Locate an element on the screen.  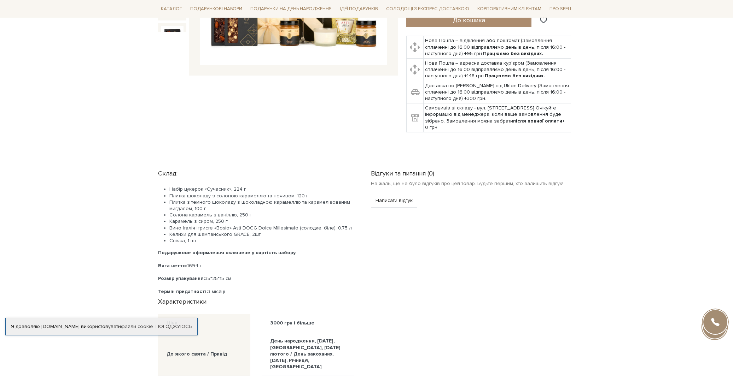
a: Погоджуюсь is located at coordinates (174, 327).